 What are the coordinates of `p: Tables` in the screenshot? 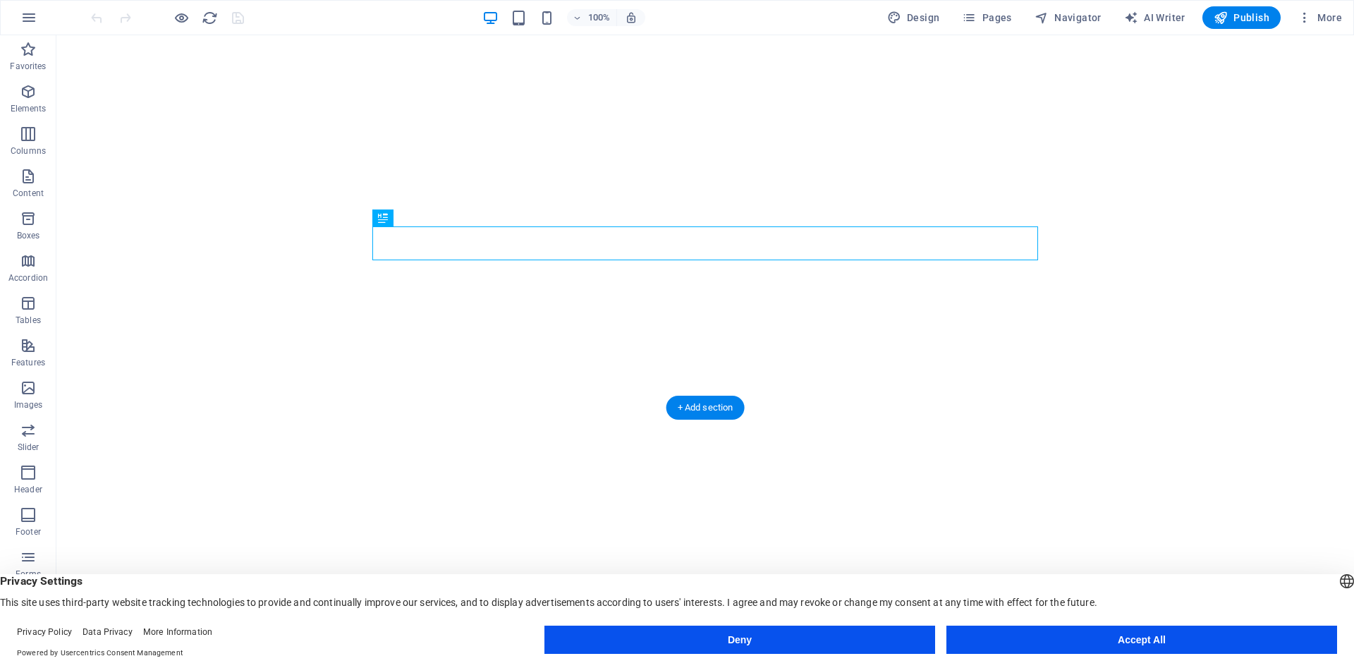 It's located at (28, 320).